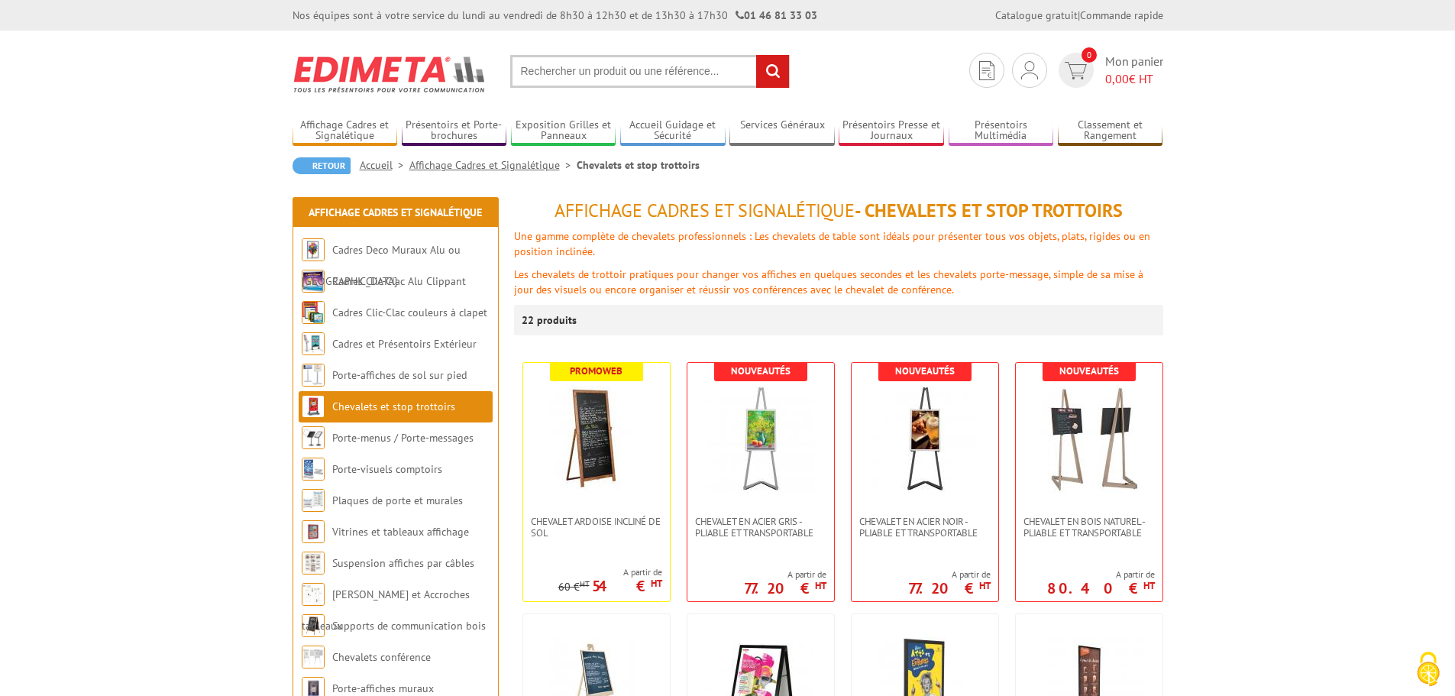 The height and width of the screenshot is (696, 1455). Describe the element at coordinates (1121, 15) in the screenshot. I see `a: Commande rapide` at that location.